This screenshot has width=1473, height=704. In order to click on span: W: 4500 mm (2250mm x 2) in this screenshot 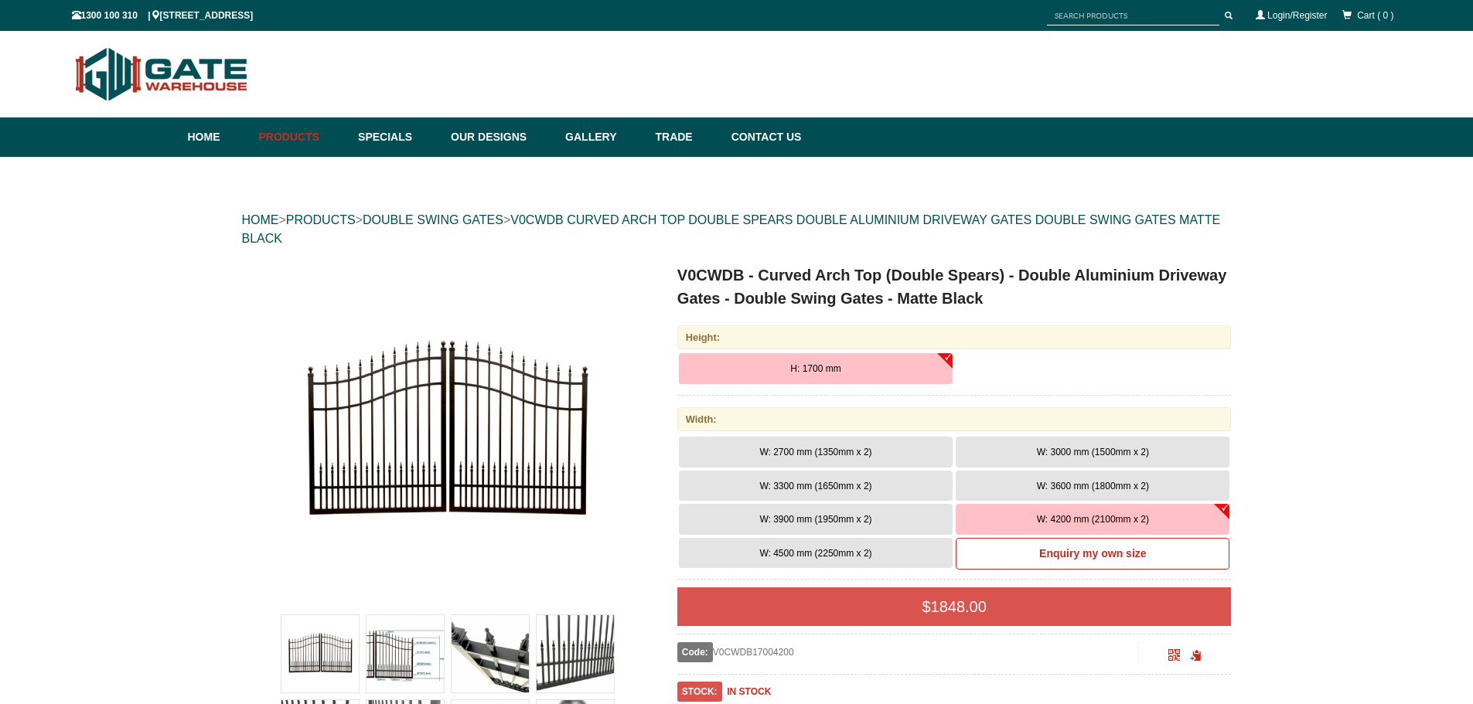, I will do `click(815, 554)`.